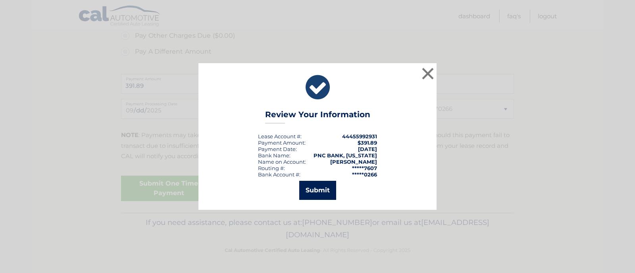  Describe the element at coordinates (280, 136) in the screenshot. I see `div: Lease Account #:` at that location.